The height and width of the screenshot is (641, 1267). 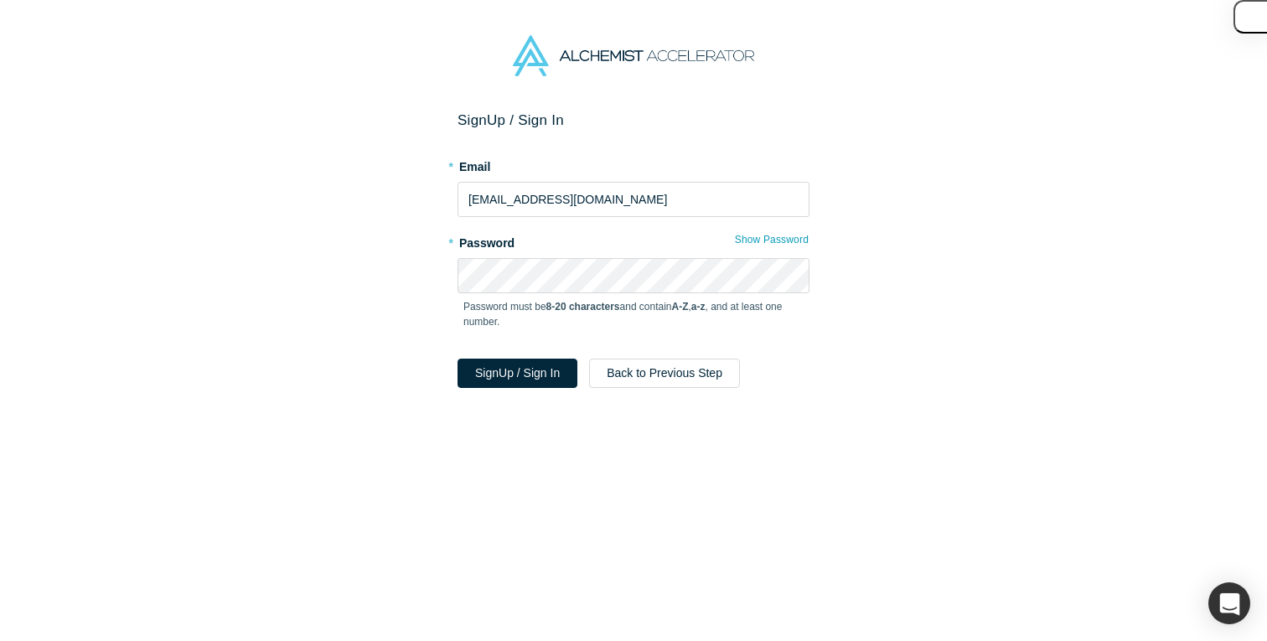 What do you see at coordinates (634, 120) in the screenshot?
I see `h2: Sign Up / Sign In` at bounding box center [634, 120].